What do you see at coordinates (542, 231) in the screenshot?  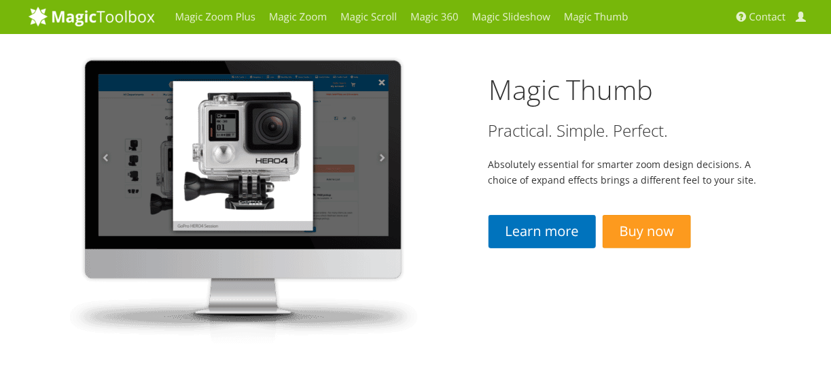 I see `a: Learn more` at bounding box center [542, 231].